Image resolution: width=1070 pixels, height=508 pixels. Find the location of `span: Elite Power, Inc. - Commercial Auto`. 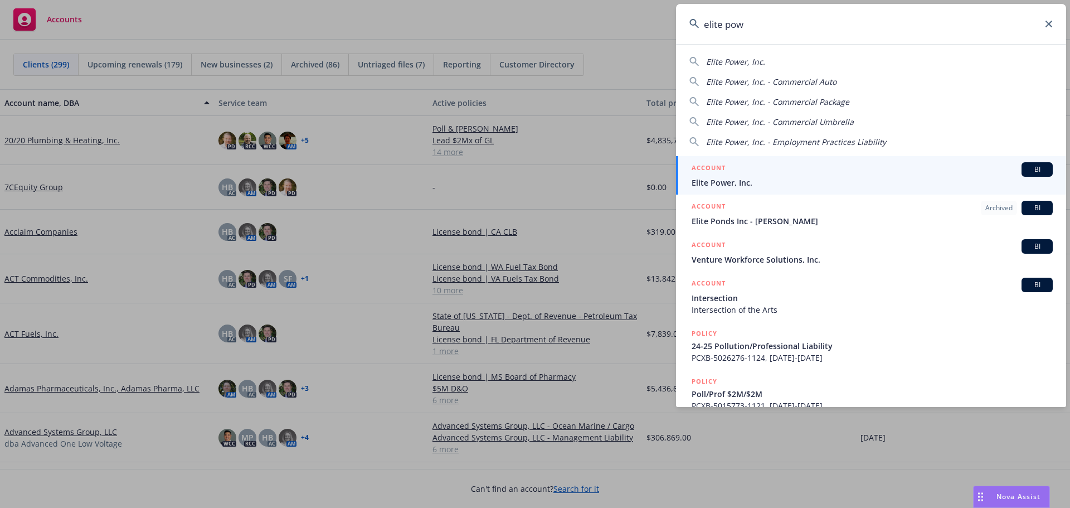

span: Elite Power, Inc. - Commercial Auto is located at coordinates (772, 81).